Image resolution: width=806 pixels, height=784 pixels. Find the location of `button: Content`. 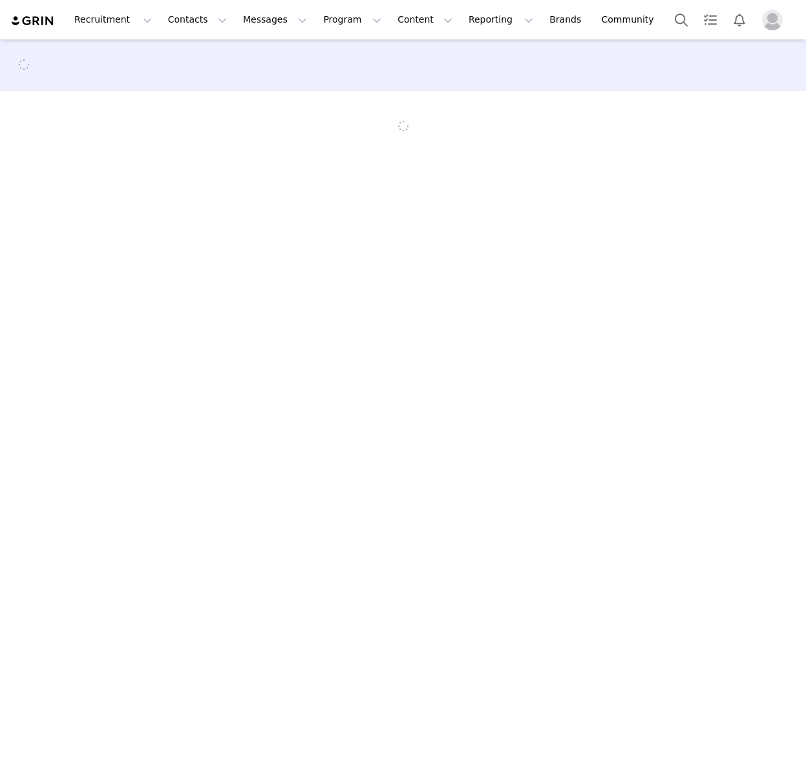

button: Content is located at coordinates (424, 19).